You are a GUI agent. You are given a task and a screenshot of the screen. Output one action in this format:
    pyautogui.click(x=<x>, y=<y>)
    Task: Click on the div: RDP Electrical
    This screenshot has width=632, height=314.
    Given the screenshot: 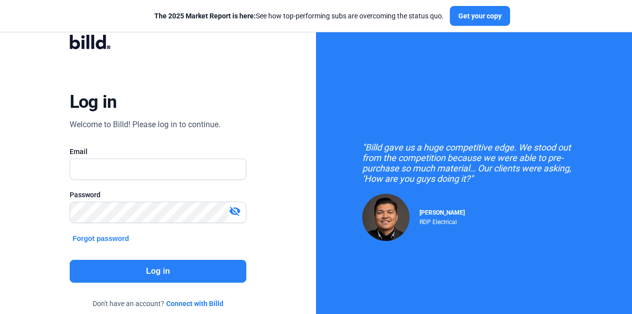 What is the action you would take?
    pyautogui.click(x=442, y=221)
    